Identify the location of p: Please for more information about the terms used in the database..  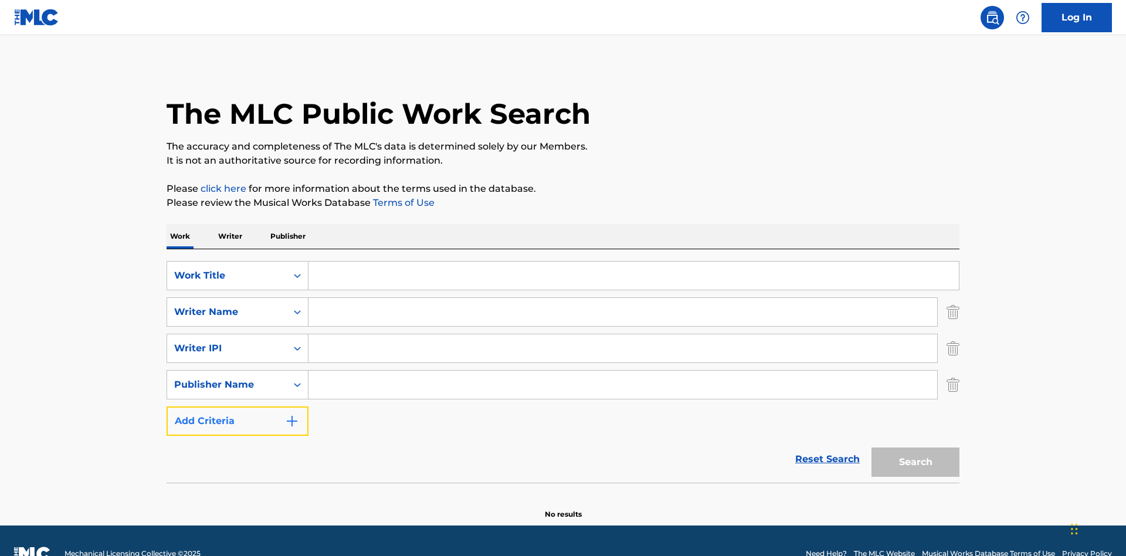
(563, 189).